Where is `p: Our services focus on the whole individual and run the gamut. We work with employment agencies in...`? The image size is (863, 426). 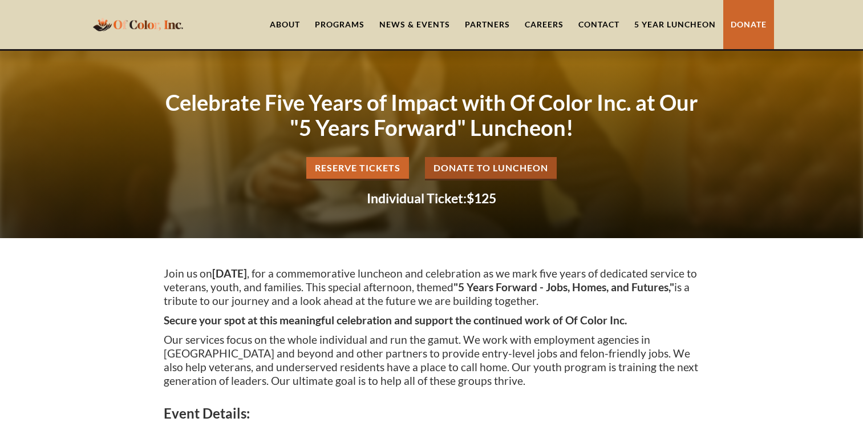 p: Our services focus on the whole individual and run the gamut. We work with employment agencies in... is located at coordinates (432, 360).